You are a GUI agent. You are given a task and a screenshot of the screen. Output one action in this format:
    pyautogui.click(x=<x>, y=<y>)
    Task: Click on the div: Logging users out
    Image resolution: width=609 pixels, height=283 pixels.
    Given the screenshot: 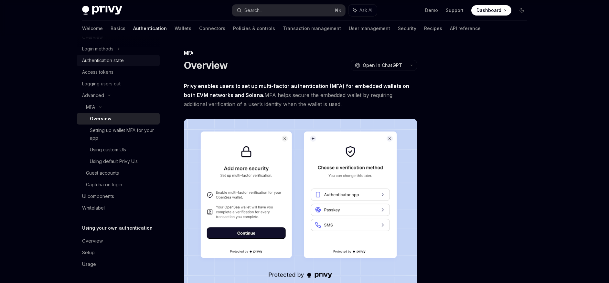 What is the action you would take?
    pyautogui.click(x=101, y=84)
    